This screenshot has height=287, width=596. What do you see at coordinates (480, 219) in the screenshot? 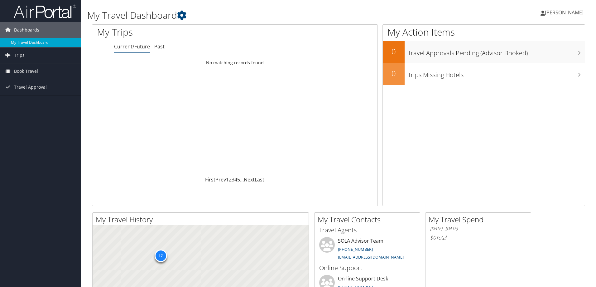
I see `h2: My Travel Spend` at bounding box center [480, 219].